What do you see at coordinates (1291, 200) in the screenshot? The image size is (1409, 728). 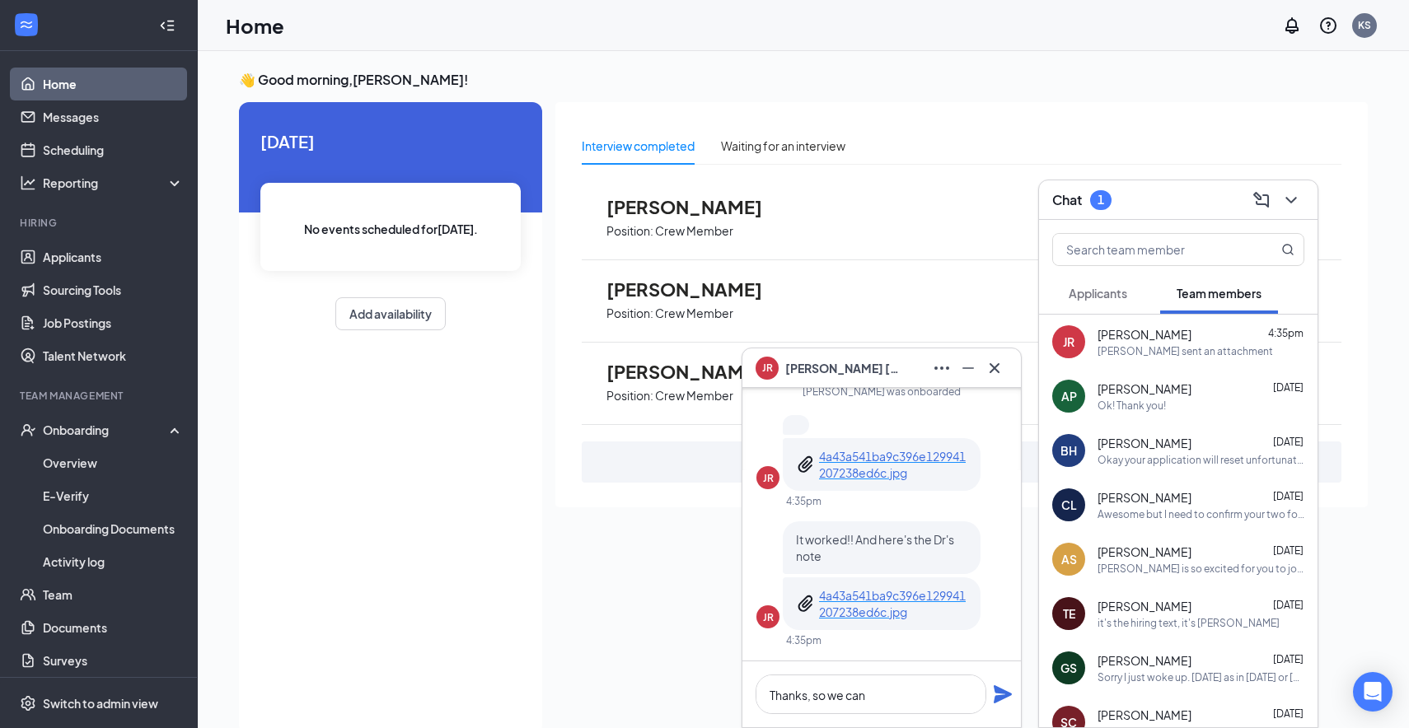 I see `svg: ChevronDown` at bounding box center [1291, 200].